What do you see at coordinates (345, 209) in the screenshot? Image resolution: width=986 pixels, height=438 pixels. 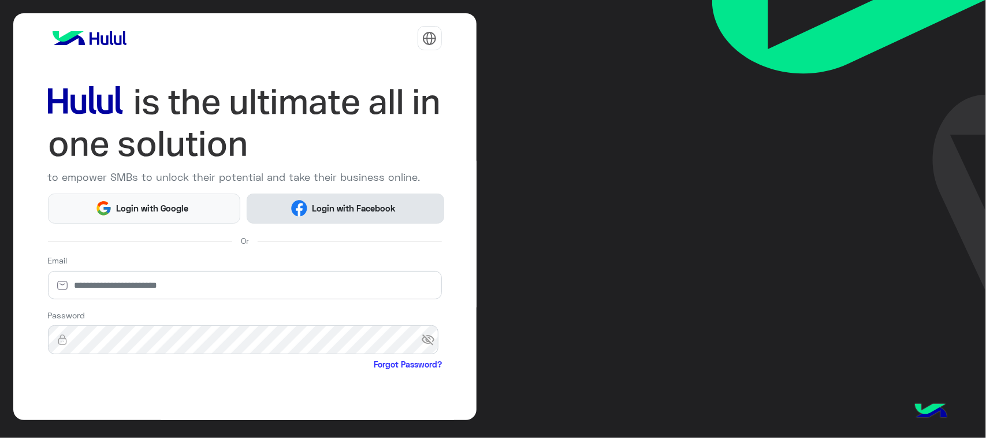 I see `button: Login with Facebook` at bounding box center [345, 209].